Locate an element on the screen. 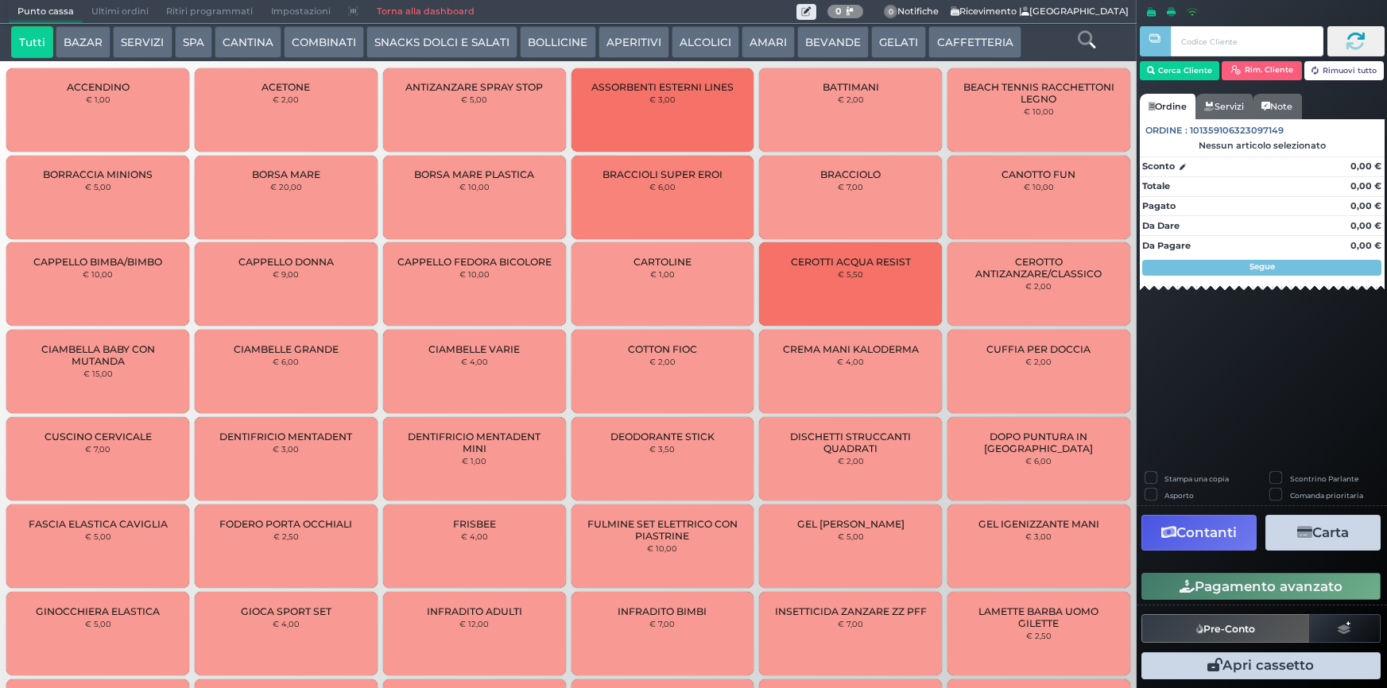 This screenshot has width=1387, height=688. button: Tutti is located at coordinates (32, 42).